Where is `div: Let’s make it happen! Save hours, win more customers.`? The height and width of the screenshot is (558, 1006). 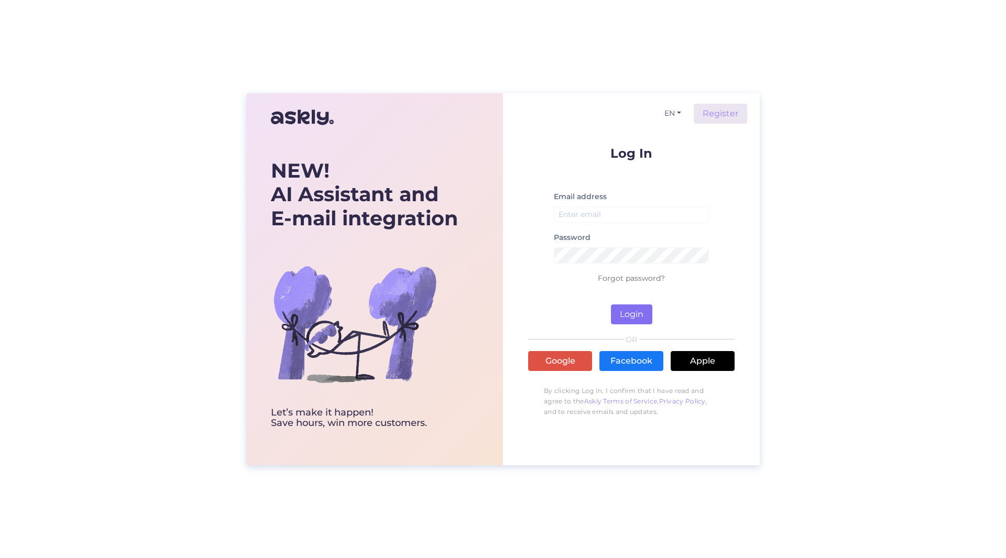 div: Let’s make it happen! Save hours, win more customers. is located at coordinates (364, 418).